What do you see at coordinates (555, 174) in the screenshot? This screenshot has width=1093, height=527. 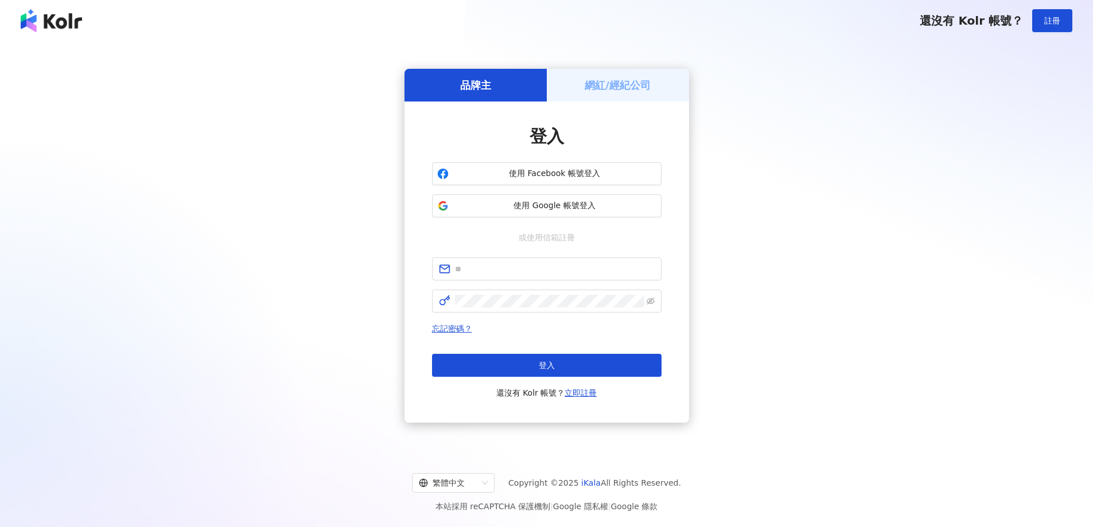 I see `span: 使用 Facebook 帳號登入` at bounding box center [555, 174].